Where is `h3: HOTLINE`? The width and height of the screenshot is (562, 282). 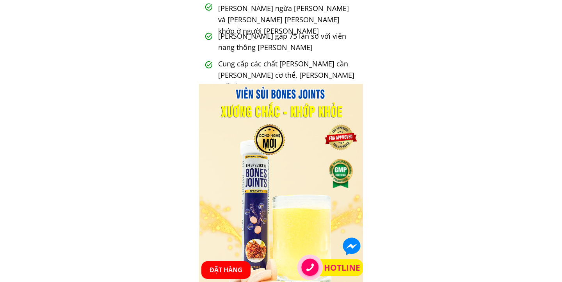 h3: HOTLINE is located at coordinates (343, 268).